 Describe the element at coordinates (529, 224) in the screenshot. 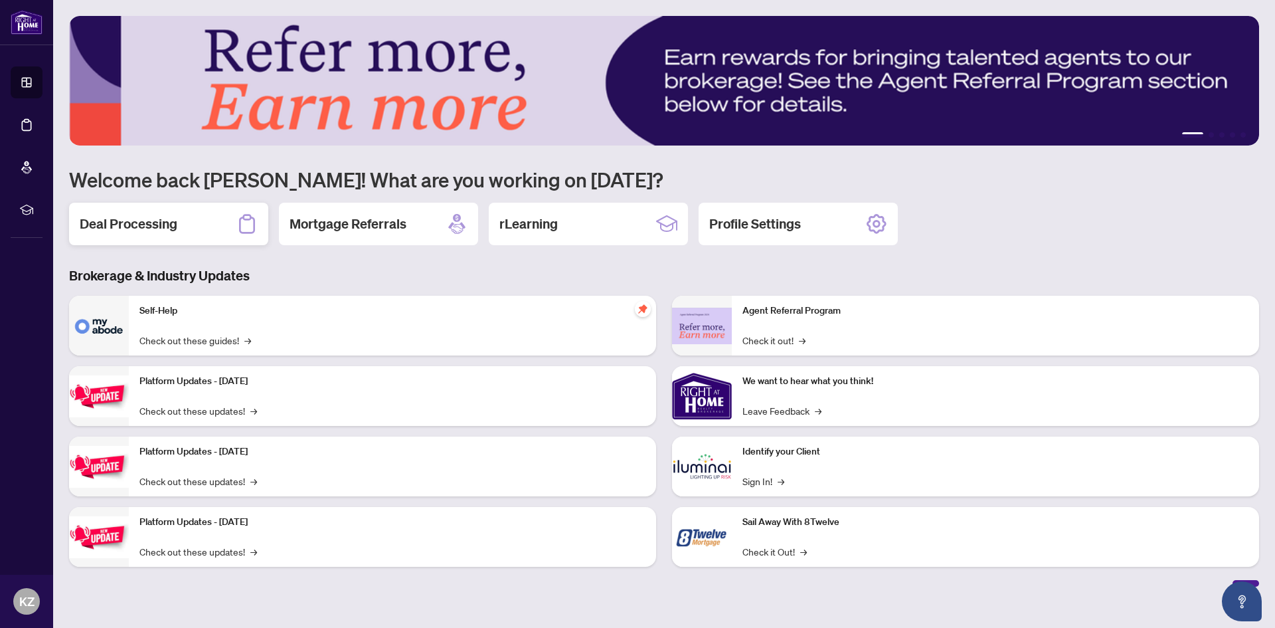

I see `h2: rLearning` at that location.